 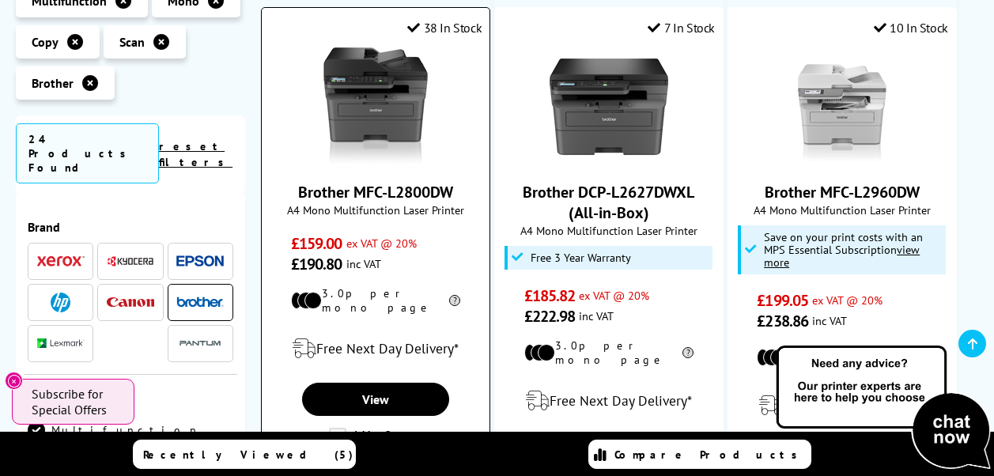 What do you see at coordinates (843, 249) in the screenshot?
I see `span: Save on your print costs with an MPS Essential Subscription` at bounding box center [843, 249].